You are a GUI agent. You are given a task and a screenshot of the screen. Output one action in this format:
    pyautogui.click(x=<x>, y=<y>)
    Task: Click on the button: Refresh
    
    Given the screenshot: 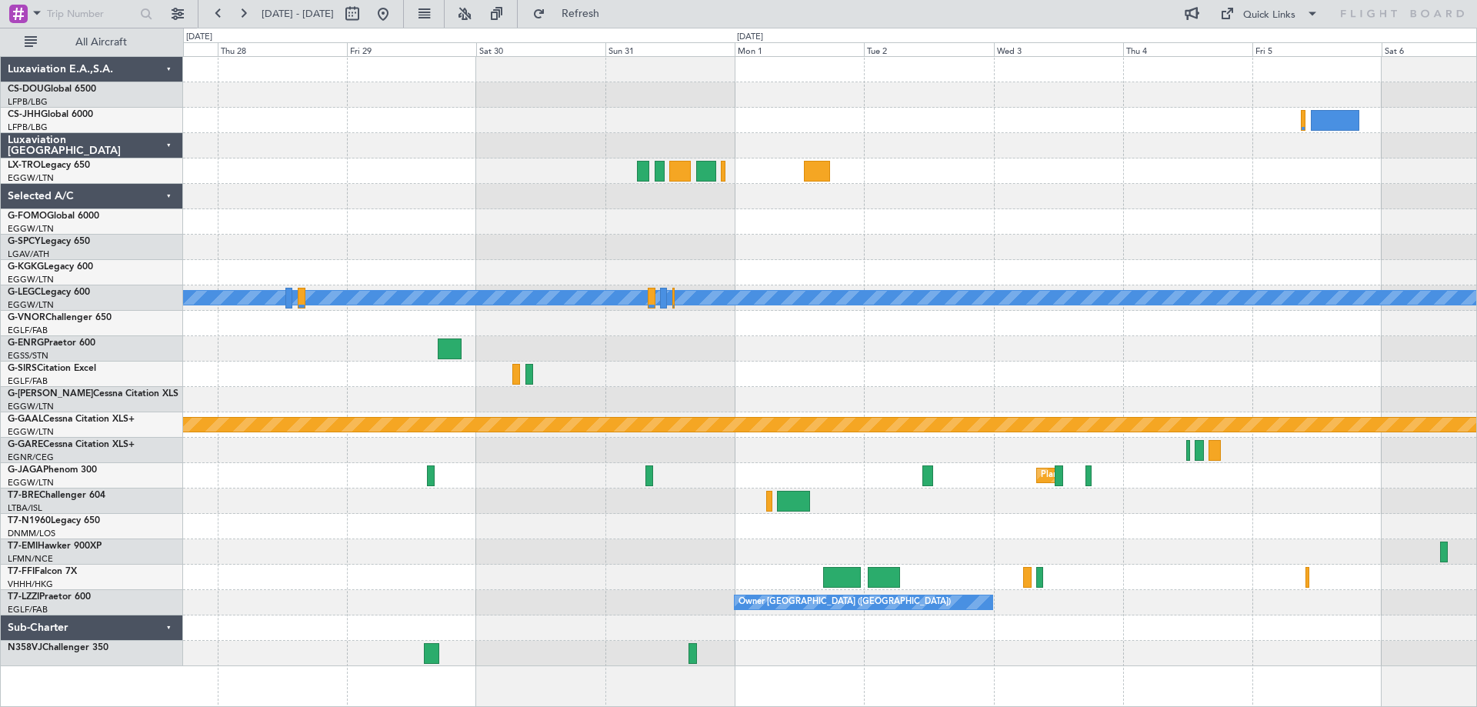 What is the action you would take?
    pyautogui.click(x=572, y=14)
    